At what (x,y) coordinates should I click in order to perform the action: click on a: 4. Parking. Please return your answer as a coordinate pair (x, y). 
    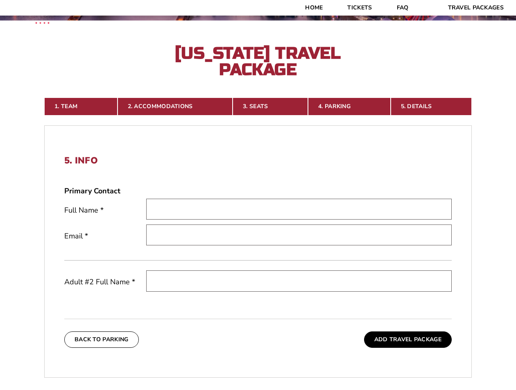
    Looking at the image, I should click on (349, 106).